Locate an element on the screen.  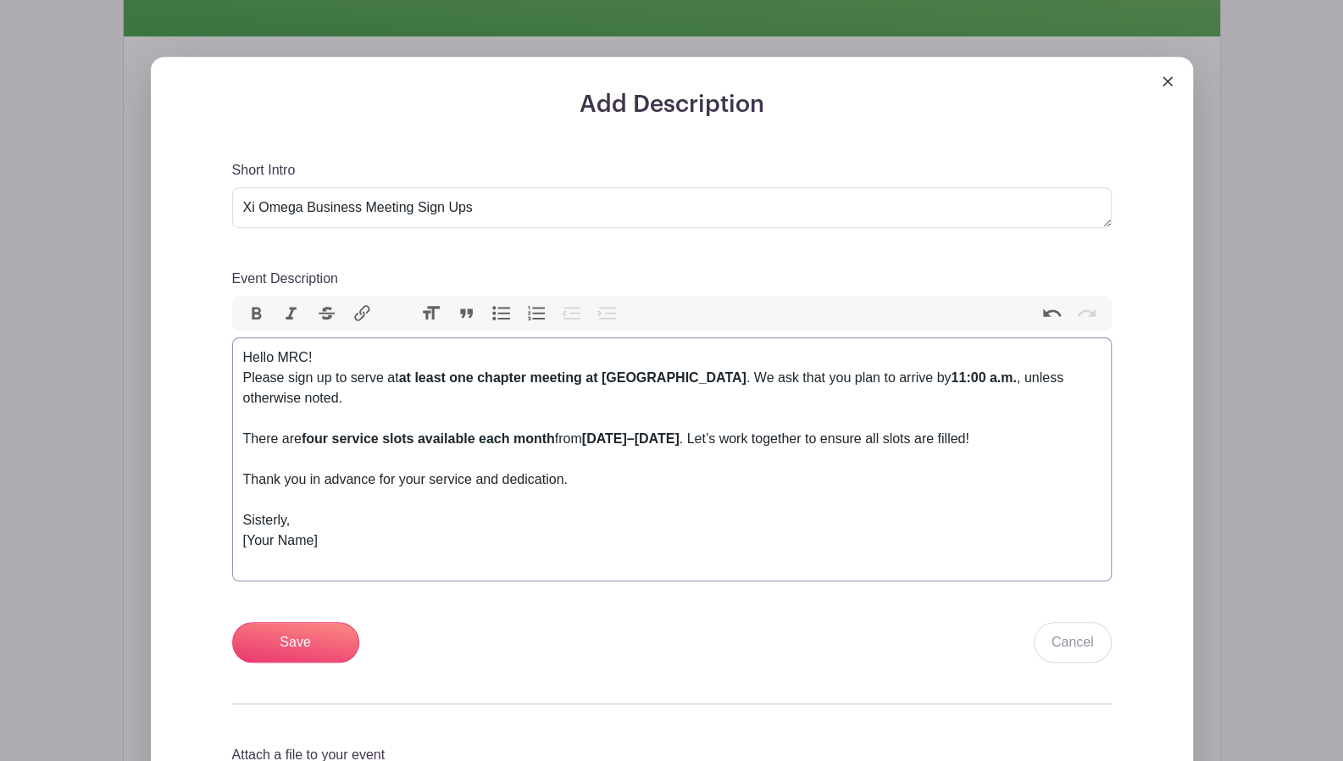
div: Sisterly, [Your Name] is located at coordinates (672, 541).